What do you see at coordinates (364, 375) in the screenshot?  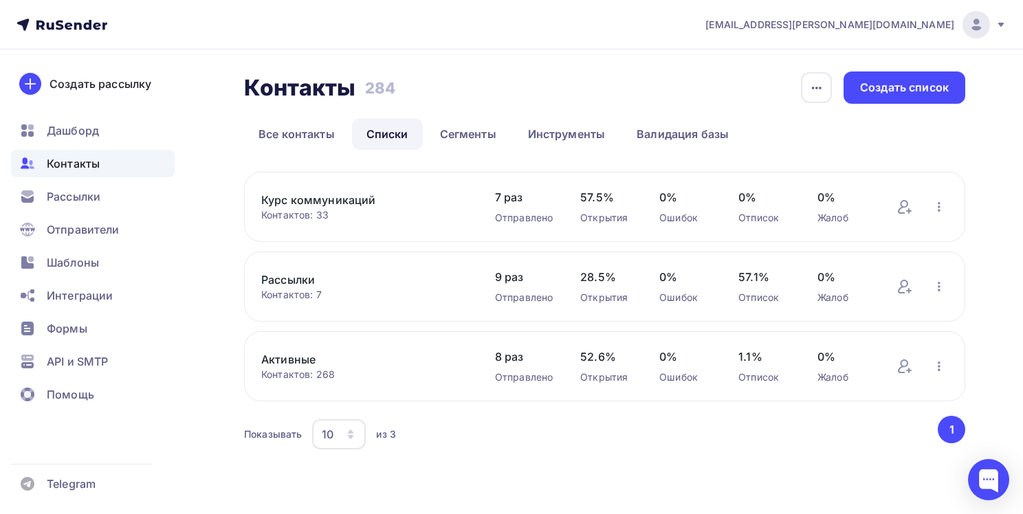 I see `div: Контактов: 268` at bounding box center [364, 375].